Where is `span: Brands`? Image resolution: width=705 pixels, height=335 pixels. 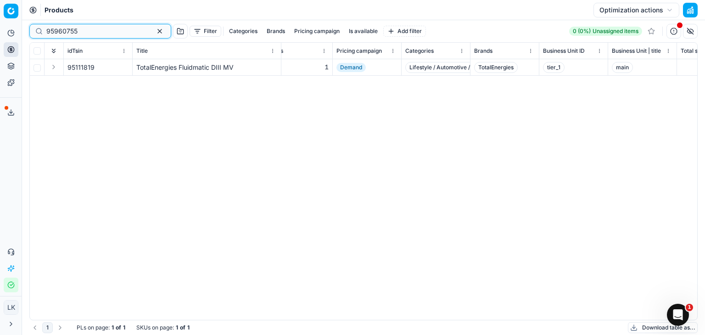 span: Brands is located at coordinates (484, 51).